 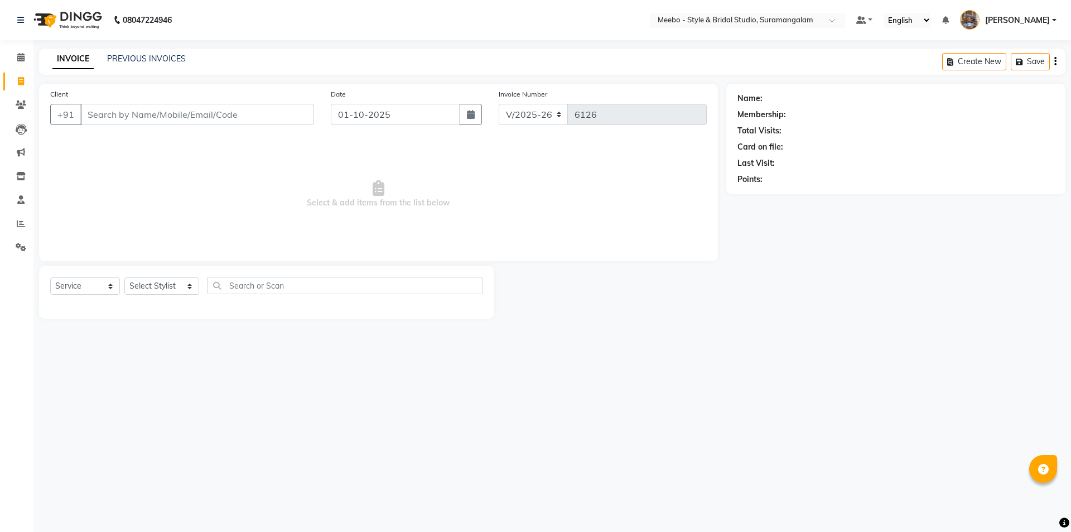 I want to click on img: logo, so click(x=66, y=20).